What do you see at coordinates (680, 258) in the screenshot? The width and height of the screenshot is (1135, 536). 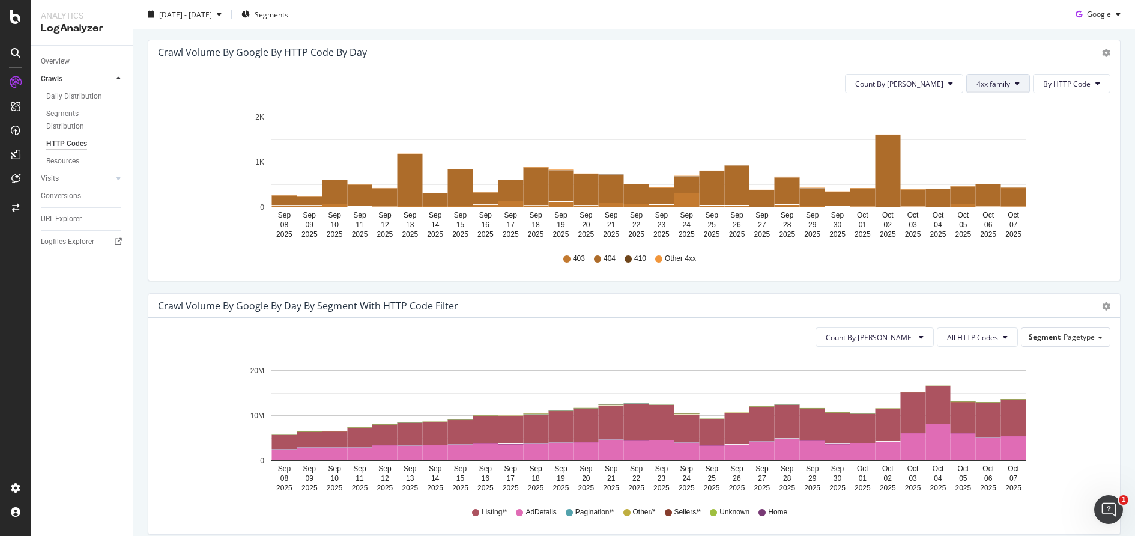 I see `span: Other 4xx` at bounding box center [680, 258].